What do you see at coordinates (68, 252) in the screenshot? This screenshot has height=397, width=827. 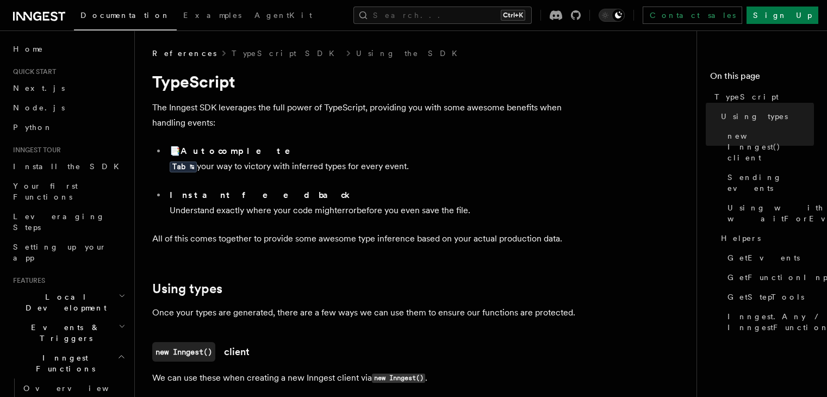 I see `a: Setting up your app` at bounding box center [68, 252].